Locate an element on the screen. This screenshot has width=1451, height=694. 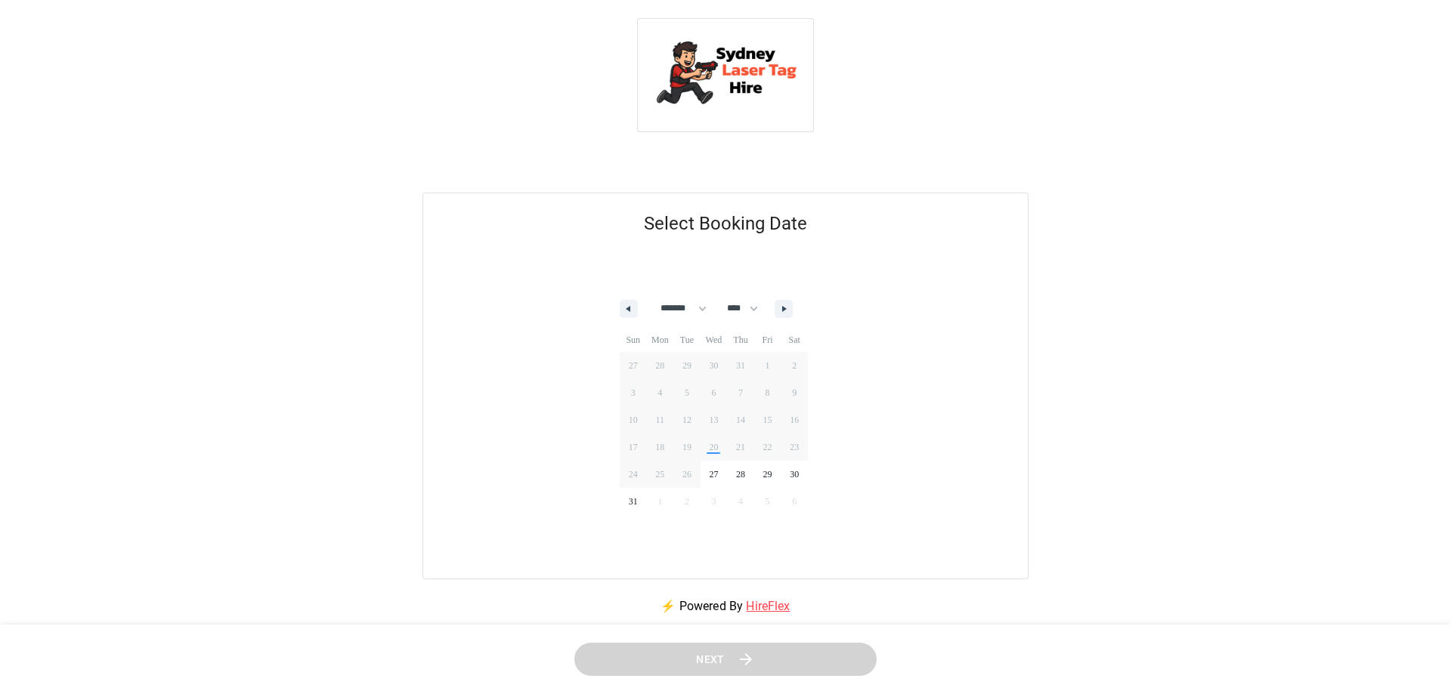
span: 10 is located at coordinates (633, 420).